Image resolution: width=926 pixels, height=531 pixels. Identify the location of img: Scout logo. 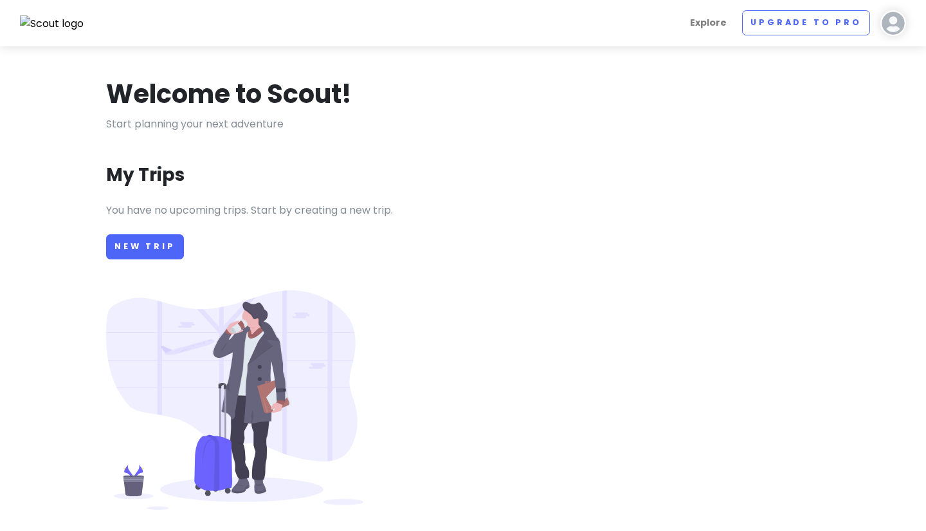
(52, 24).